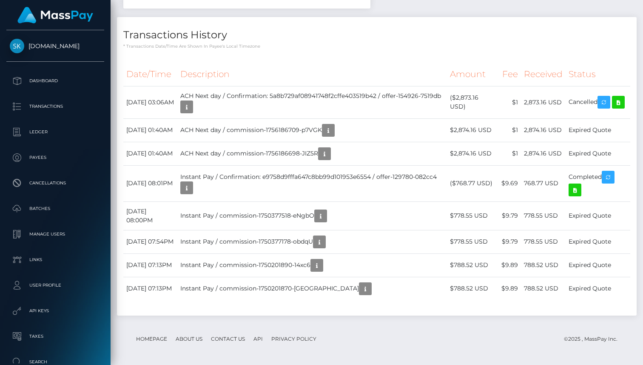 The width and height of the screenshot is (643, 365). What do you see at coordinates (55, 81) in the screenshot?
I see `p: Dashboard` at bounding box center [55, 81].